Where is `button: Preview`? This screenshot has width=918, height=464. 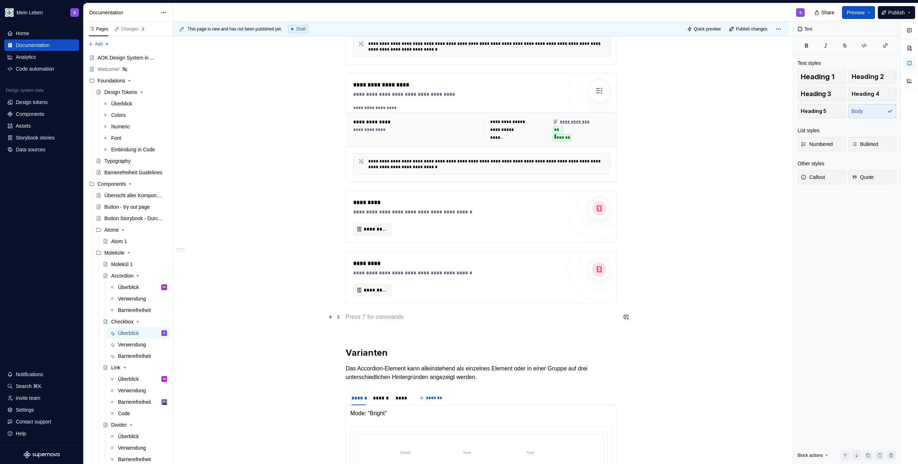
button: Preview is located at coordinates (858, 13).